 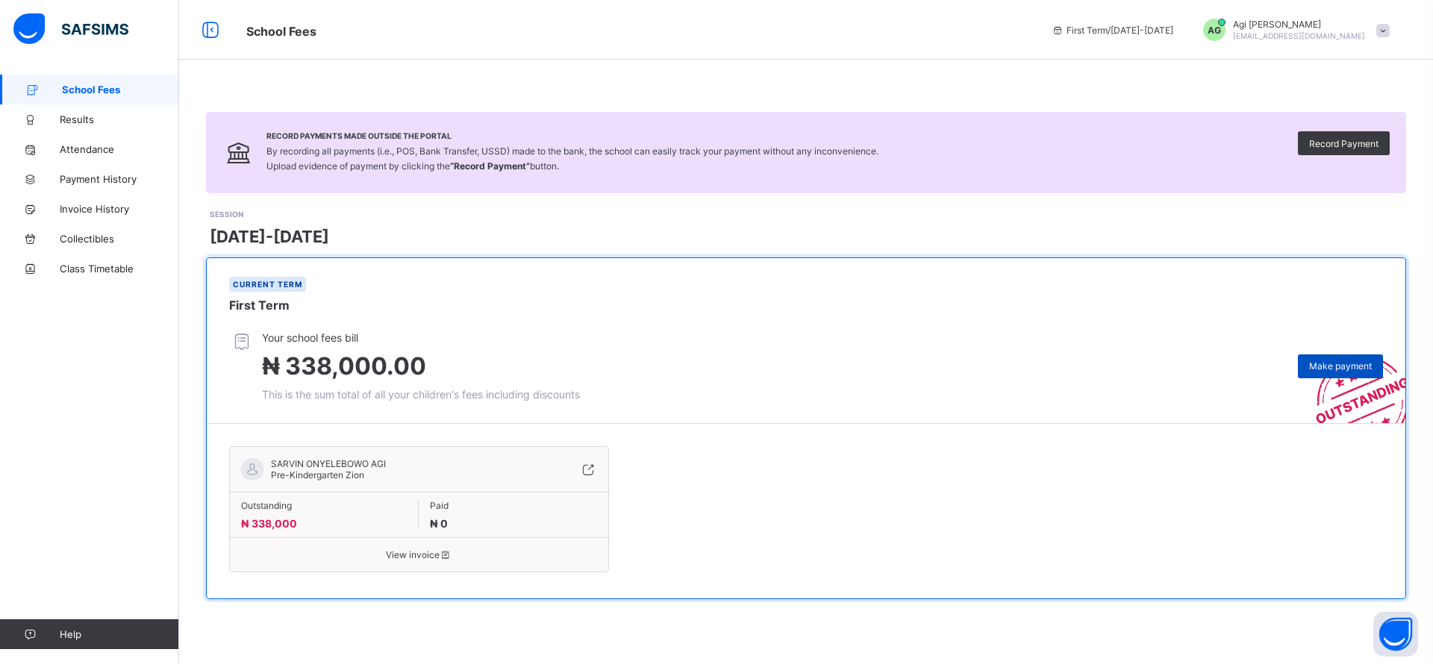 What do you see at coordinates (269, 523) in the screenshot?
I see `span: ₦ 338,000` at bounding box center [269, 523].